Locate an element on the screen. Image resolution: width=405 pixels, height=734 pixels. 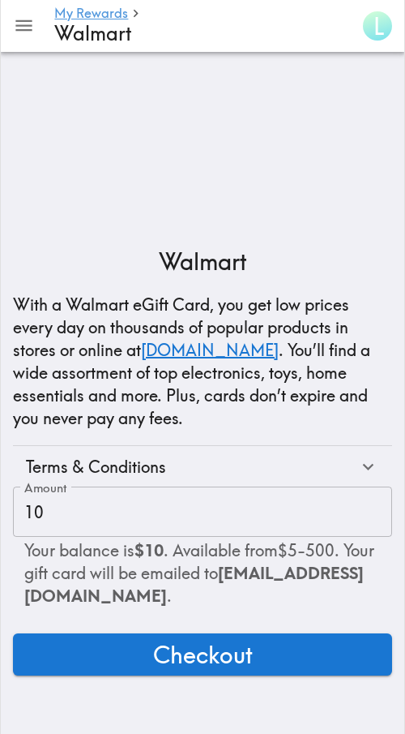
b: $10 is located at coordinates (149, 550).